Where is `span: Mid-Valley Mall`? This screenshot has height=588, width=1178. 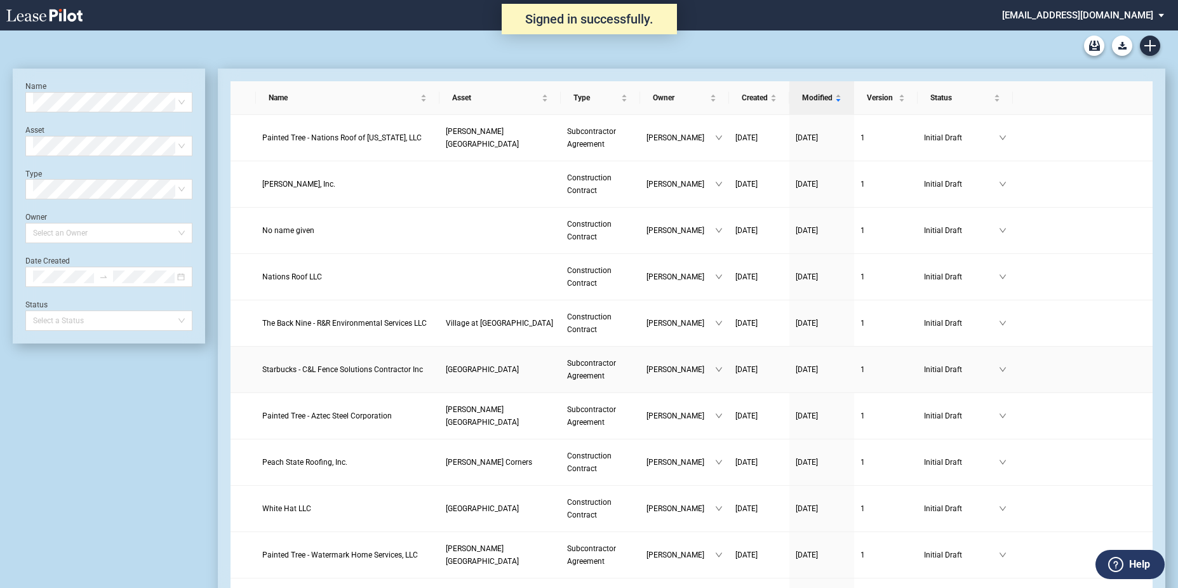 span: Mid-Valley Mall is located at coordinates (482, 370).